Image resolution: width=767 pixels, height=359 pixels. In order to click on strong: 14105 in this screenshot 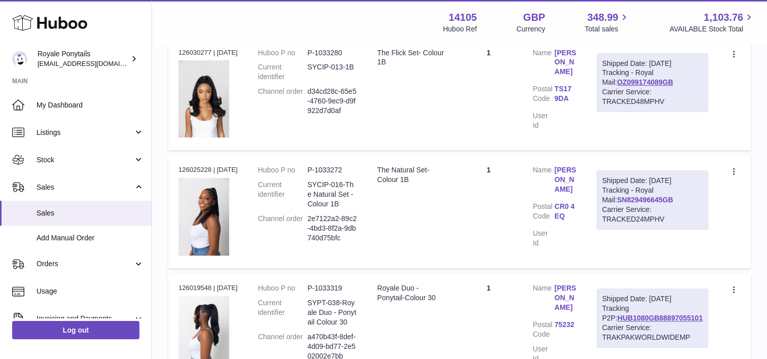, I will do `click(463, 17)`.